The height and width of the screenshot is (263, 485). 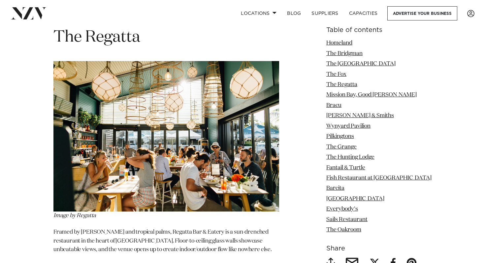 What do you see at coordinates (342, 84) in the screenshot?
I see `a: The Regatta` at bounding box center [342, 84].